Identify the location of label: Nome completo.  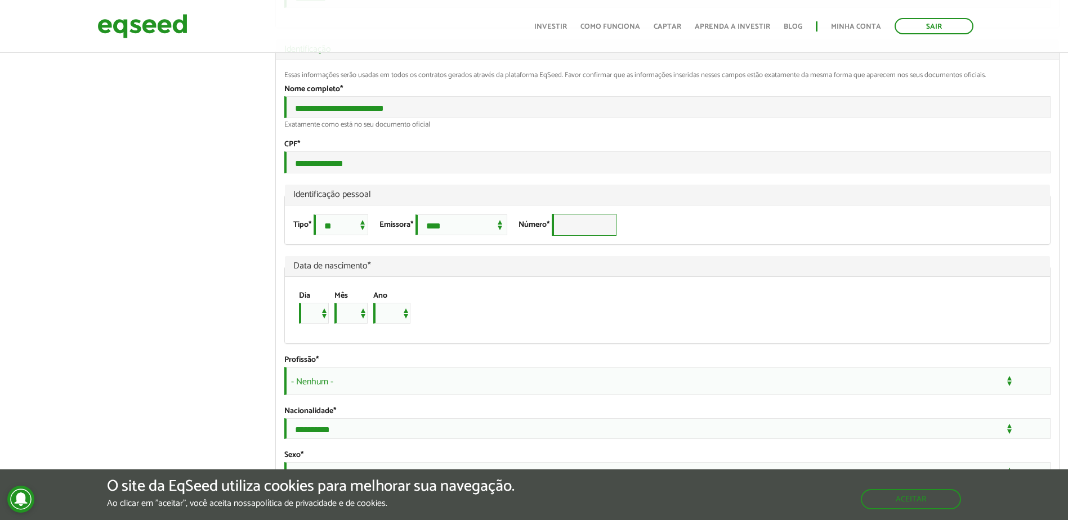
(314, 90).